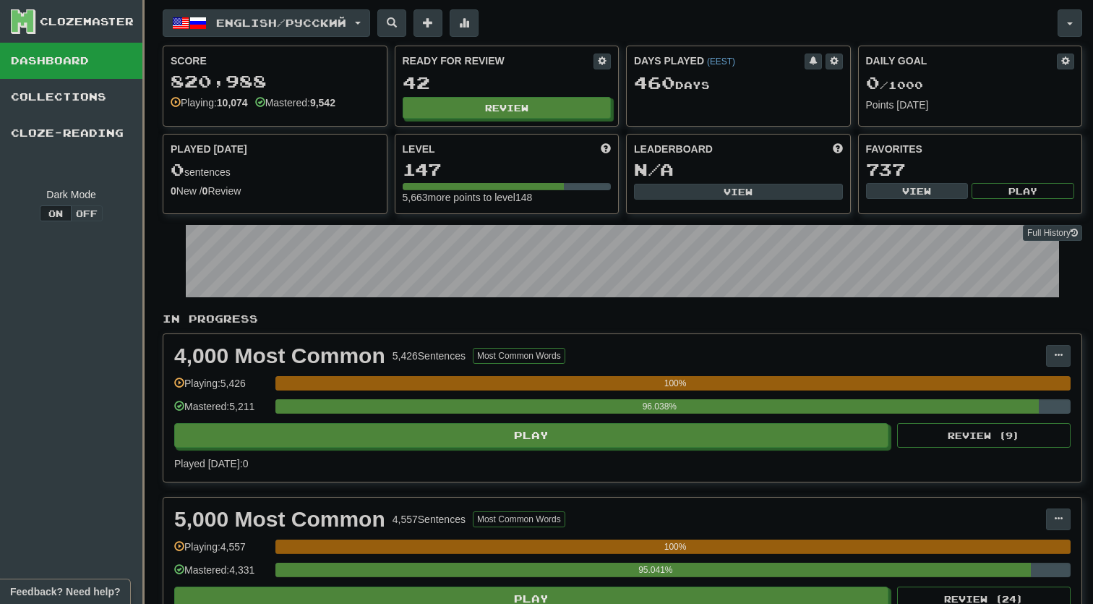 The height and width of the screenshot is (604, 1093). I want to click on div: Playing: 5,426, so click(221, 387).